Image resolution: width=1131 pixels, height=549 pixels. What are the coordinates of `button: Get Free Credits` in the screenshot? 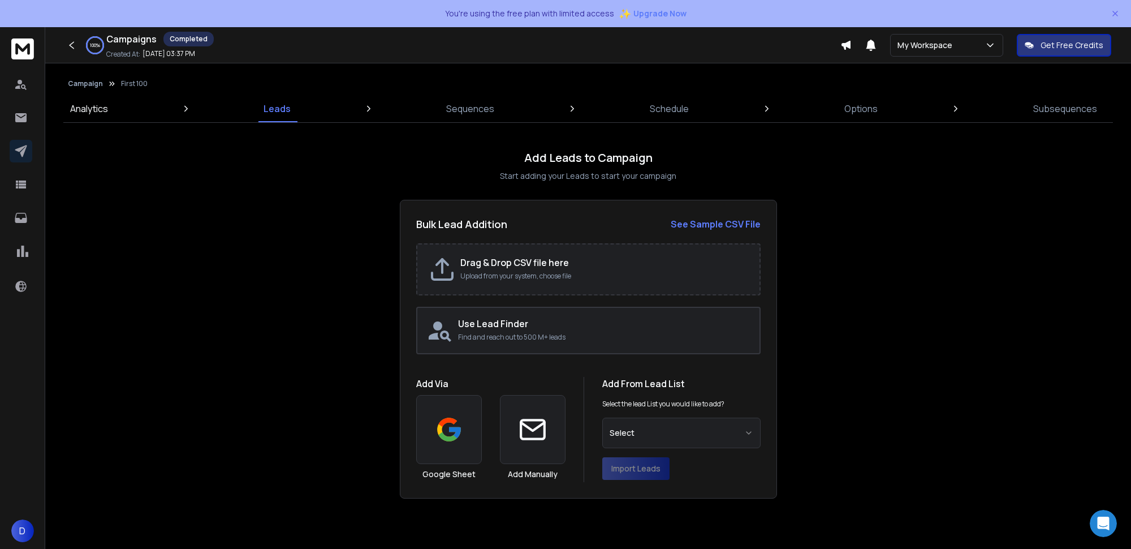 It's located at (1064, 45).